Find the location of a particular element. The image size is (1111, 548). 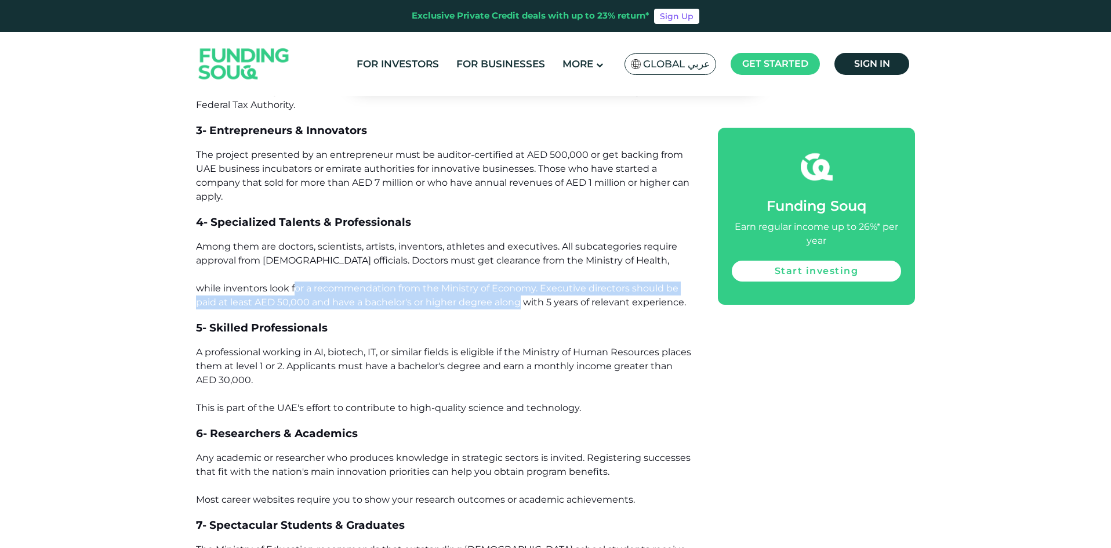

span: Among them are doctors, scientists, artists, inventors, athletes and executives. All subcategorie... is located at coordinates (441, 274).